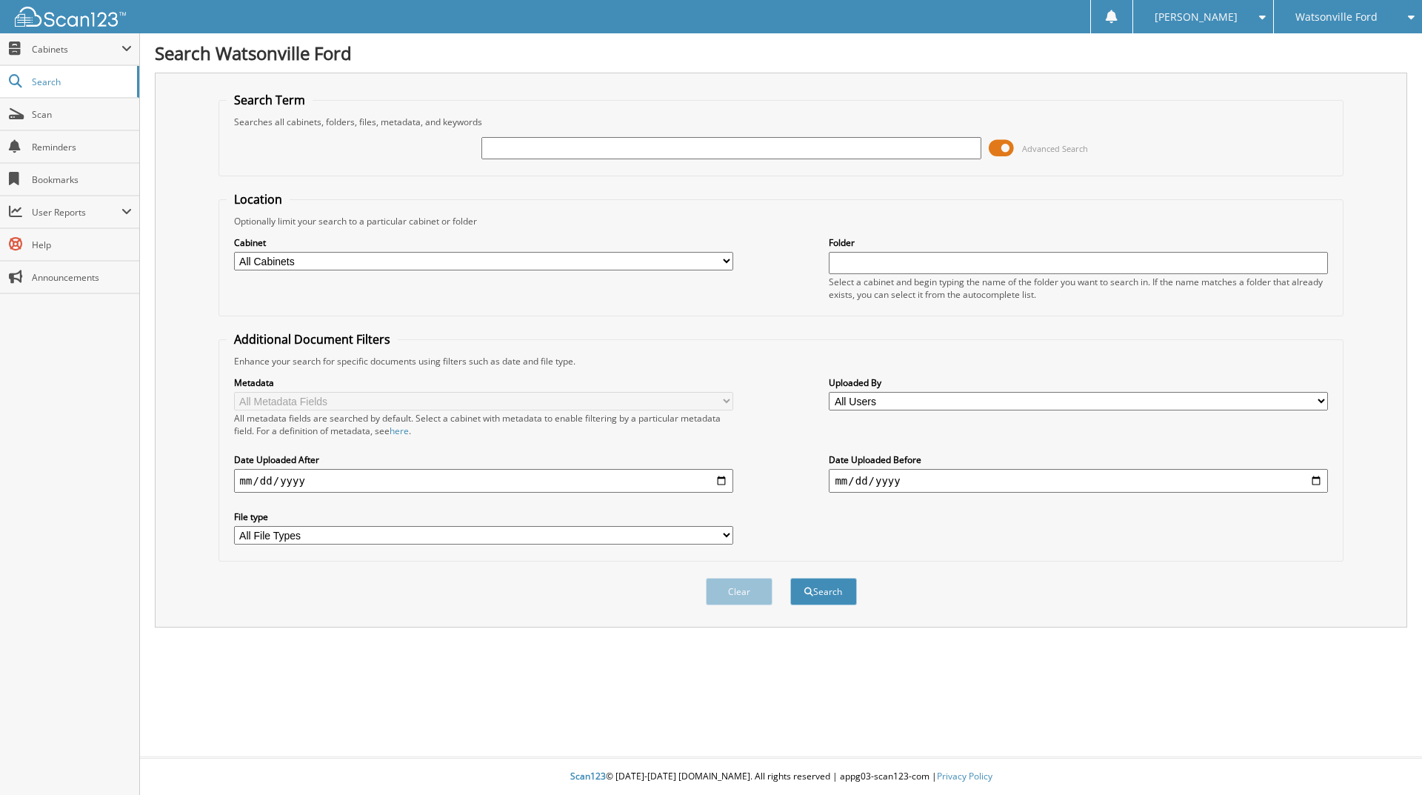 The height and width of the screenshot is (795, 1422). Describe the element at coordinates (76, 212) in the screenshot. I see `span: User Reports` at that location.